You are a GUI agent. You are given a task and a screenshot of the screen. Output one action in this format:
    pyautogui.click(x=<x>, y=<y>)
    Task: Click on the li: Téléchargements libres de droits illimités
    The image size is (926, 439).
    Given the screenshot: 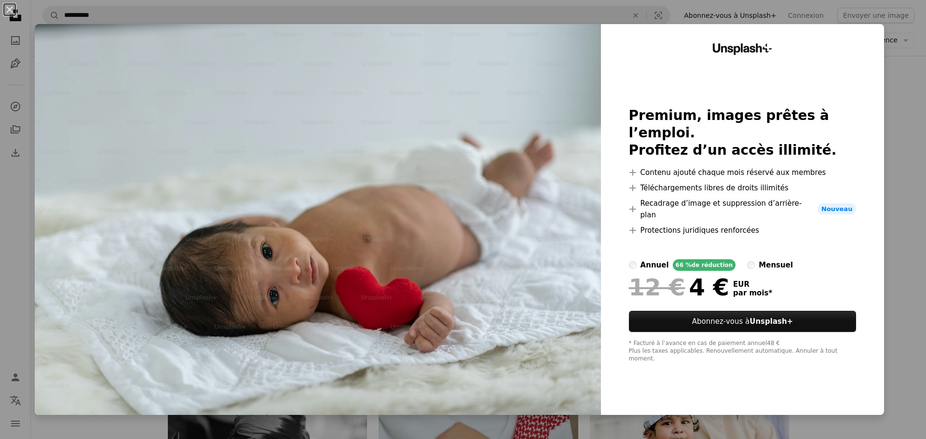 What is the action you would take?
    pyautogui.click(x=743, y=188)
    